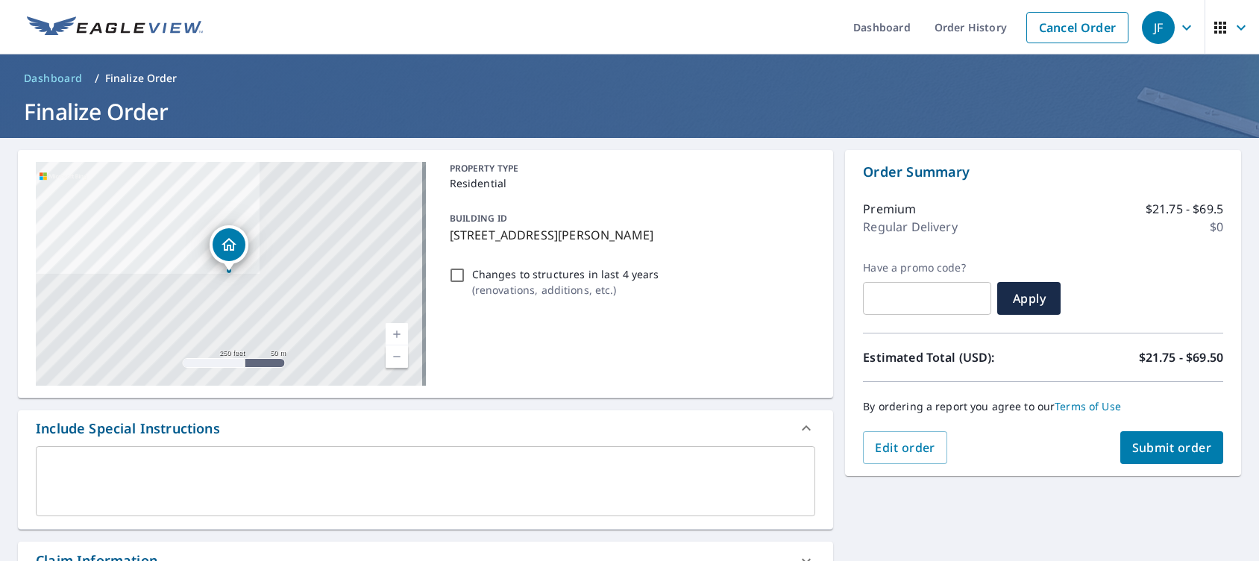  What do you see at coordinates (53, 78) in the screenshot?
I see `span: Dashboard` at bounding box center [53, 78].